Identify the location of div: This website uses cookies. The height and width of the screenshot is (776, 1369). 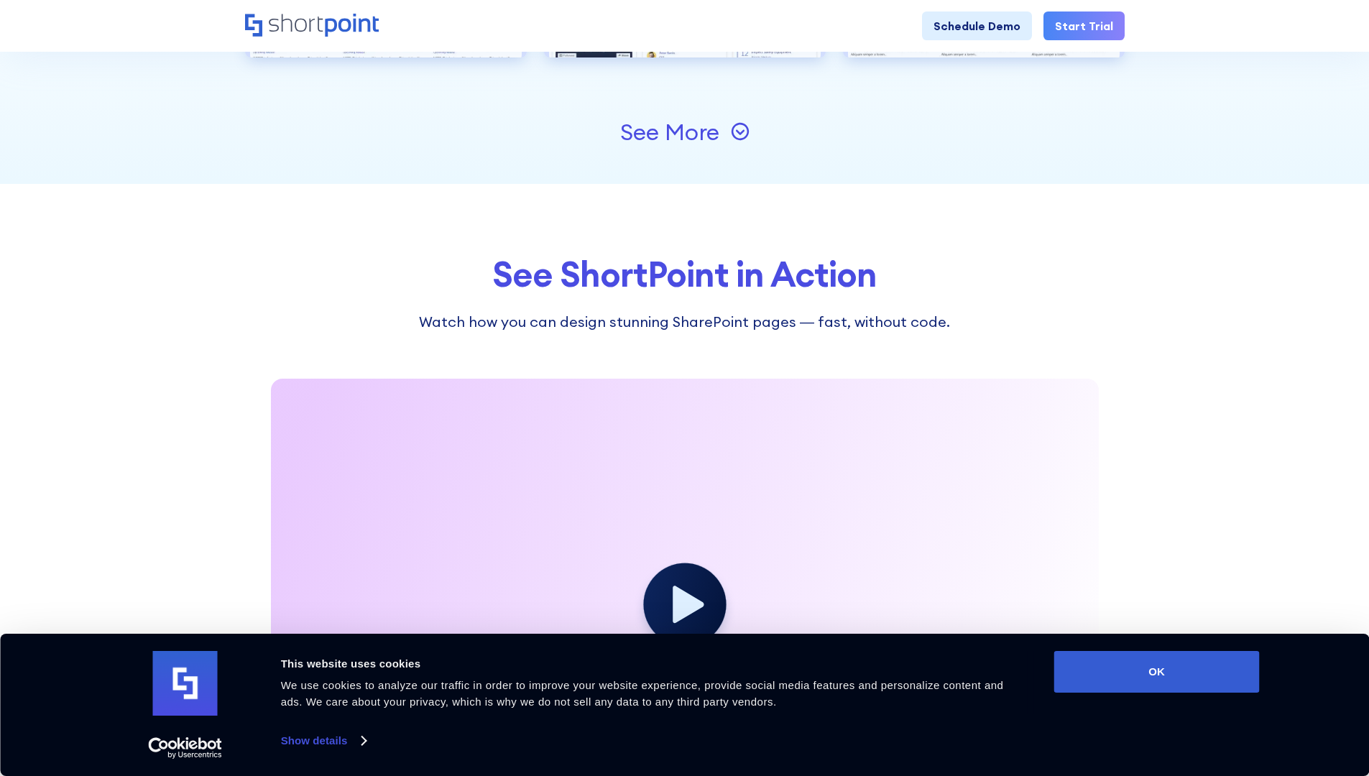
(651, 664).